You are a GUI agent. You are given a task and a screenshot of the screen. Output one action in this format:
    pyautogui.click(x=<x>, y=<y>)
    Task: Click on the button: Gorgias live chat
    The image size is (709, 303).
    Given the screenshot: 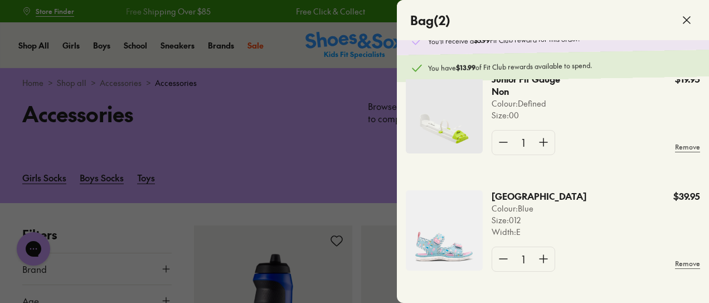 What is the action you would take?
    pyautogui.click(x=22, y=21)
    